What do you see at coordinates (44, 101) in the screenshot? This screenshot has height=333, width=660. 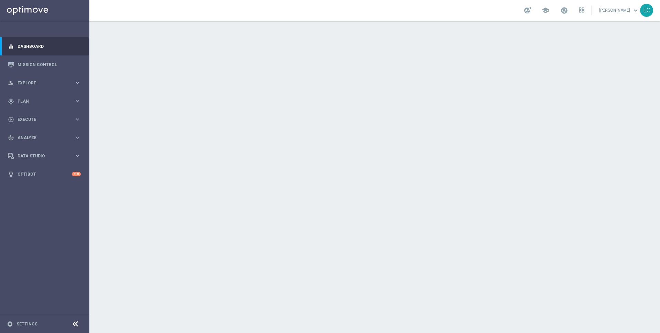 I see `div: gps_fixed Plan keyboard_arrow_right` at bounding box center [44, 101].